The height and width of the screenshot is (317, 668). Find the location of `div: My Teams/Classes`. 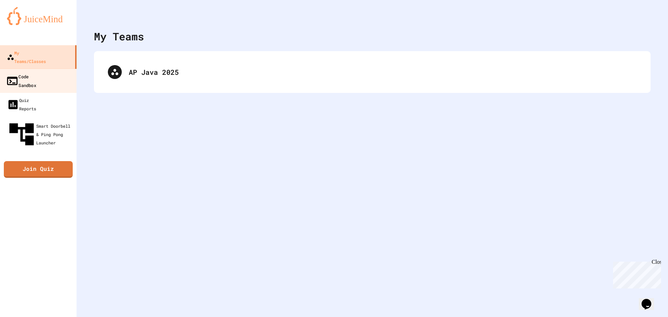

div: My Teams/Classes is located at coordinates (26, 57).